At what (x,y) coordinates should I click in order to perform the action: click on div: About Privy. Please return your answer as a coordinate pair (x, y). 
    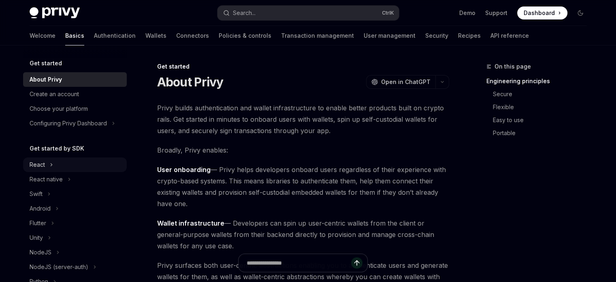
    Looking at the image, I should click on (46, 79).